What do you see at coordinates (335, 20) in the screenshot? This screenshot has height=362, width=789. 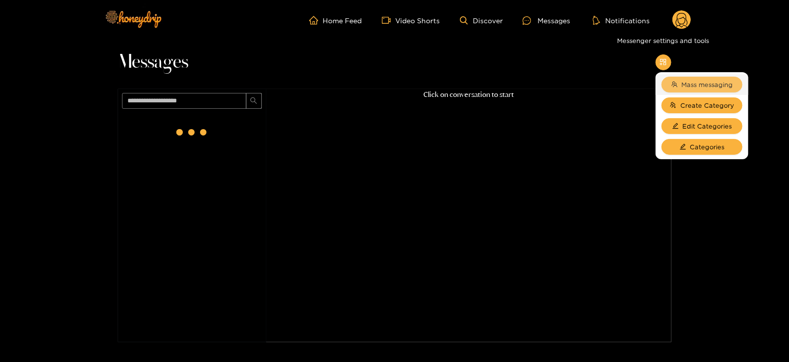 I see `a: Home Feed` at bounding box center [335, 20].